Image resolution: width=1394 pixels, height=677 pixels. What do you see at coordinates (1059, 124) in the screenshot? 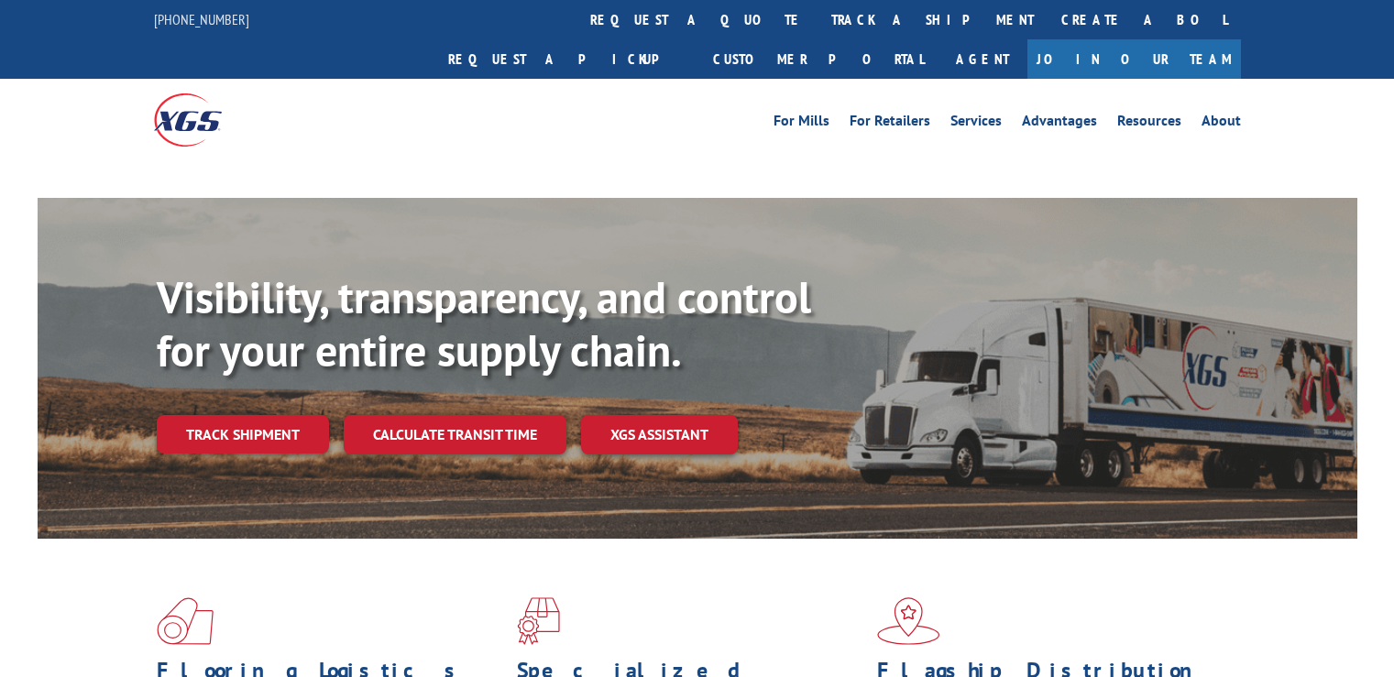
I see `a: Advantages` at bounding box center [1059, 124].